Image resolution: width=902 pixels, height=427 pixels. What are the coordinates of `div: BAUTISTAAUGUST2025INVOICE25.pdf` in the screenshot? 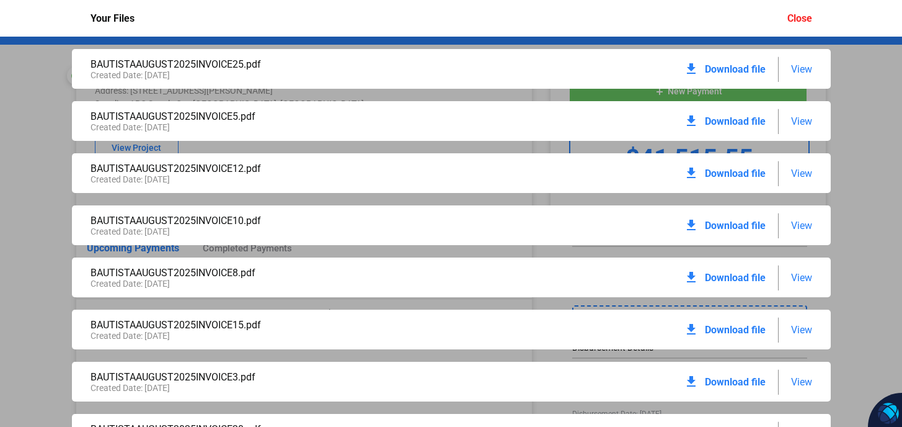 It's located at (271, 64).